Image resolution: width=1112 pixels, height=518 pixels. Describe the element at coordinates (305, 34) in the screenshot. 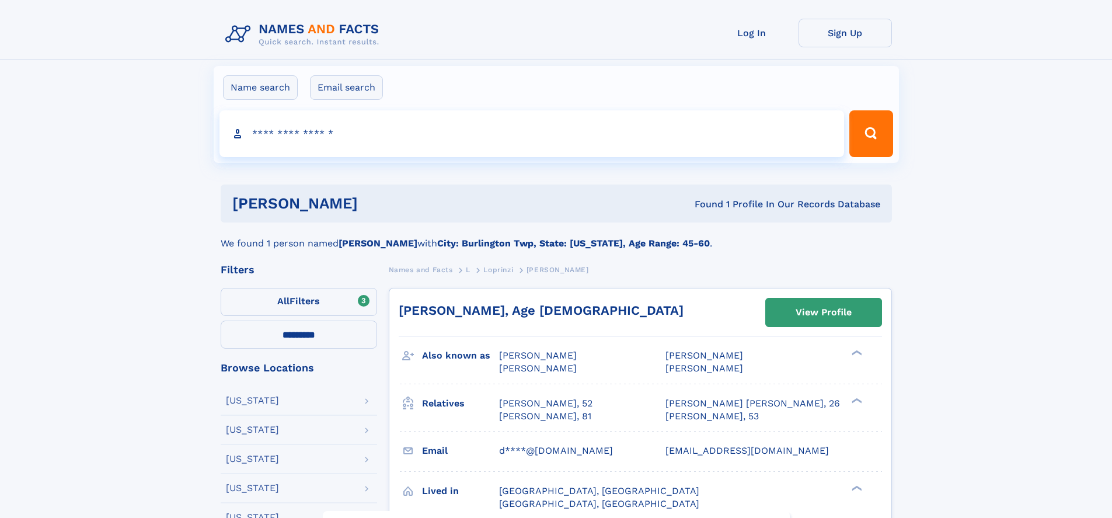

I see `img: Logo Names and Facts` at that location.